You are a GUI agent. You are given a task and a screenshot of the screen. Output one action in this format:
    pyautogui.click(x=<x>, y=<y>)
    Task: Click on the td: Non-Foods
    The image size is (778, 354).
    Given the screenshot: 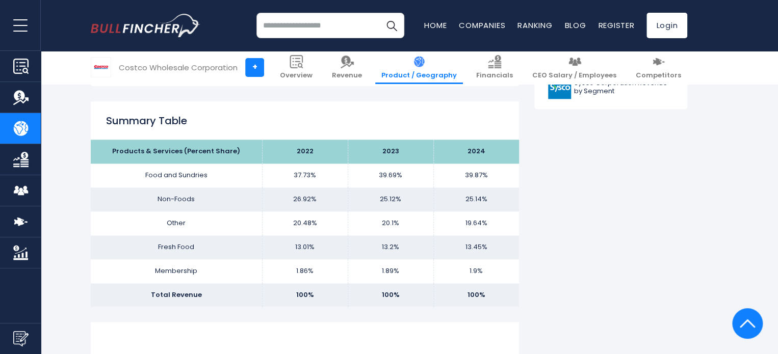 What is the action you would take?
    pyautogui.click(x=176, y=199)
    